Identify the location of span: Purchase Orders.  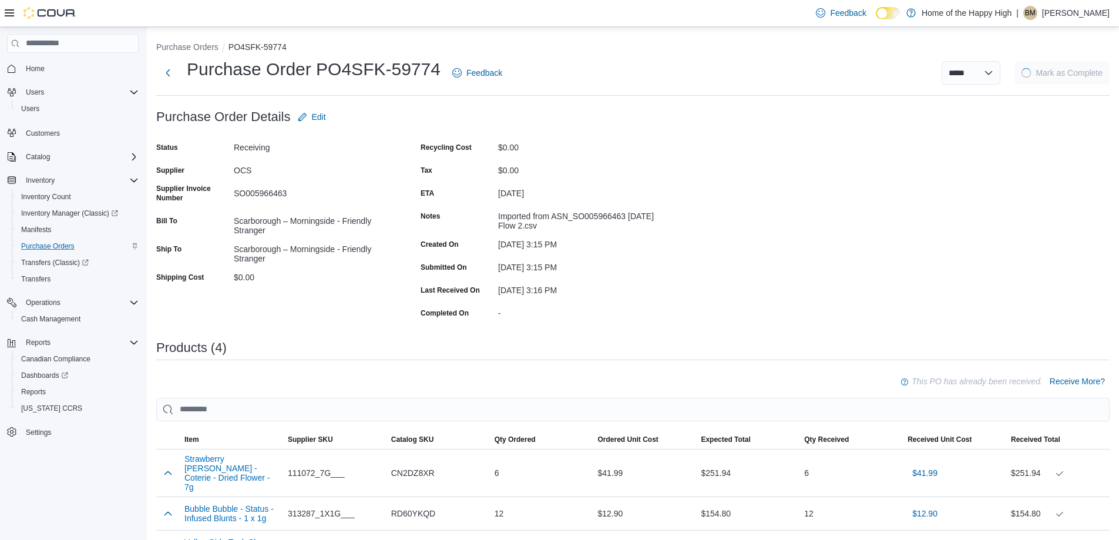
(48, 246).